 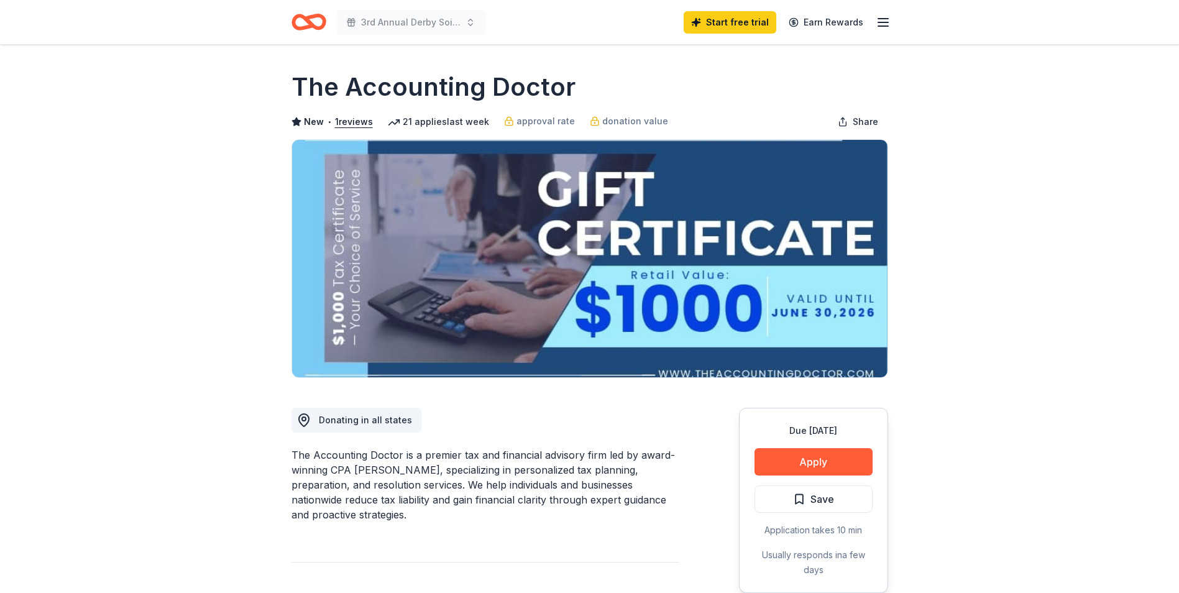 What do you see at coordinates (314, 122) in the screenshot?
I see `span: New` at bounding box center [314, 122].